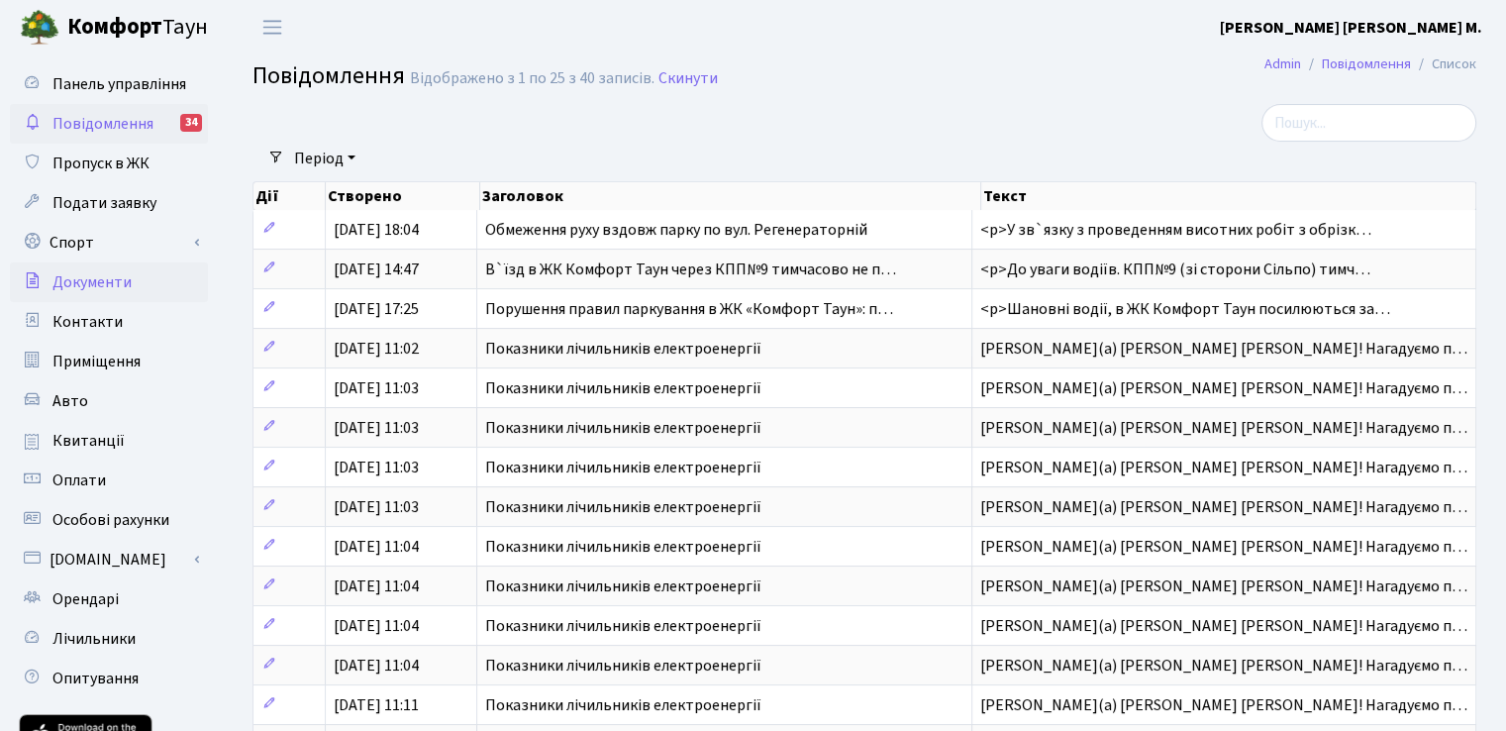 The width and height of the screenshot is (1506, 731). Describe the element at coordinates (70, 401) in the screenshot. I see `span: Авто` at that location.